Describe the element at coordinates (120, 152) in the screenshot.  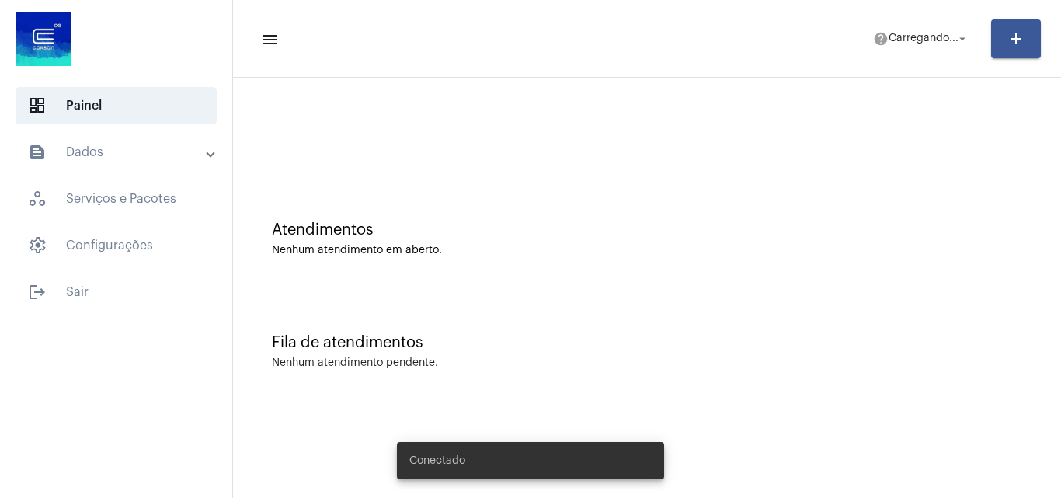
I see `mat-expansion-panel-header: sidenav iconDados` at that location.